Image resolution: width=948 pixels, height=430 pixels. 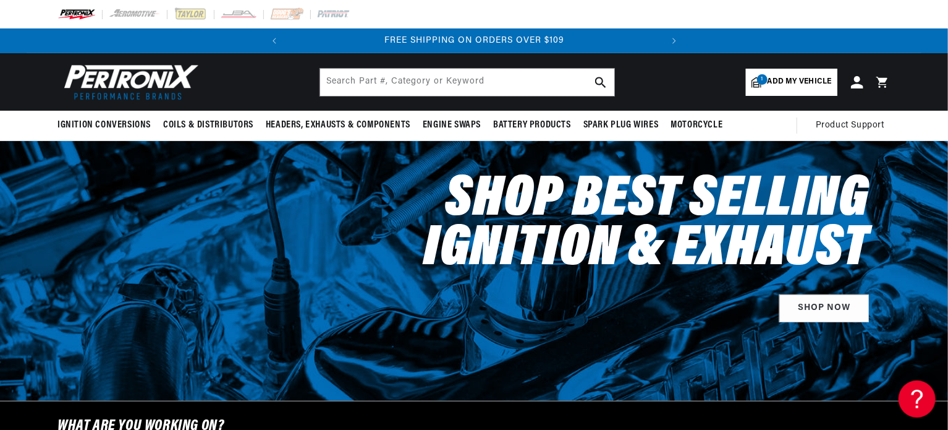 What do you see at coordinates (475, 40) in the screenshot?
I see `span: FREE SHIPPING ON ORDERS OVER $109` at bounding box center [475, 40].